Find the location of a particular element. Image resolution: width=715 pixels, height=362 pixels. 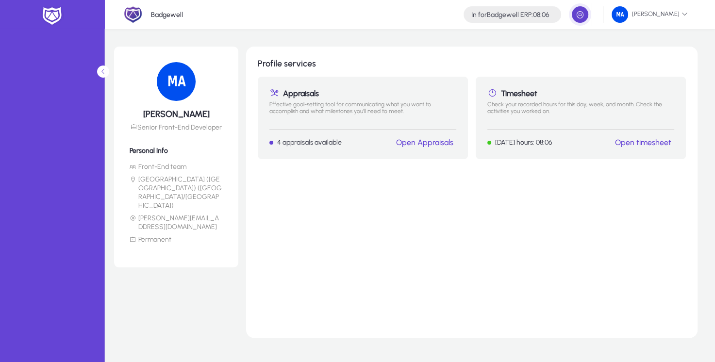

a: Open timesheet is located at coordinates (643, 142).